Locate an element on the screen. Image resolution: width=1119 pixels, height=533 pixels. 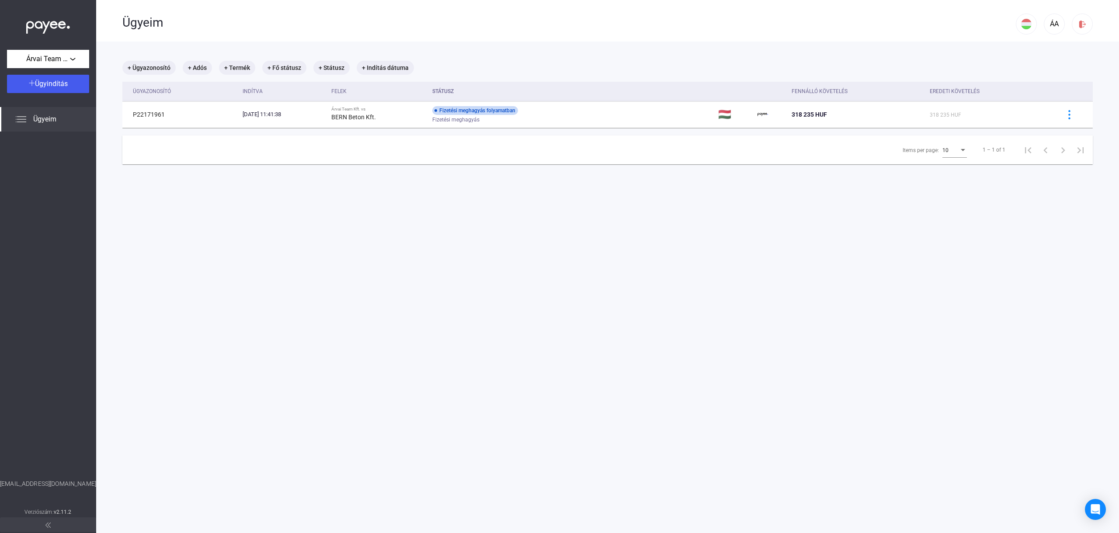
button: Last page is located at coordinates (1080, 150).